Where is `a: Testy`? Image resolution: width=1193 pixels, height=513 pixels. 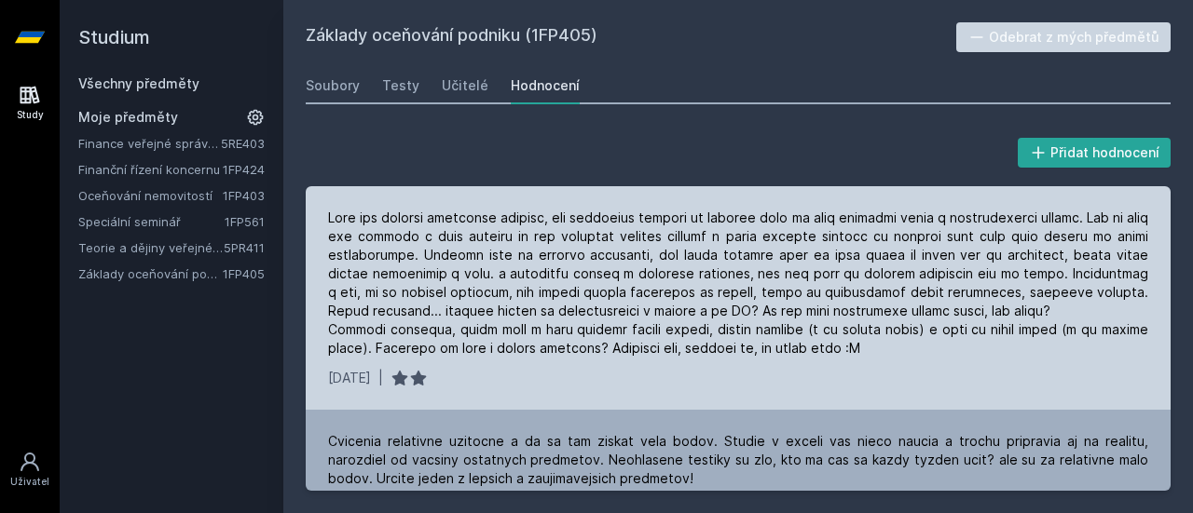
a: Testy is located at coordinates (401, 86).